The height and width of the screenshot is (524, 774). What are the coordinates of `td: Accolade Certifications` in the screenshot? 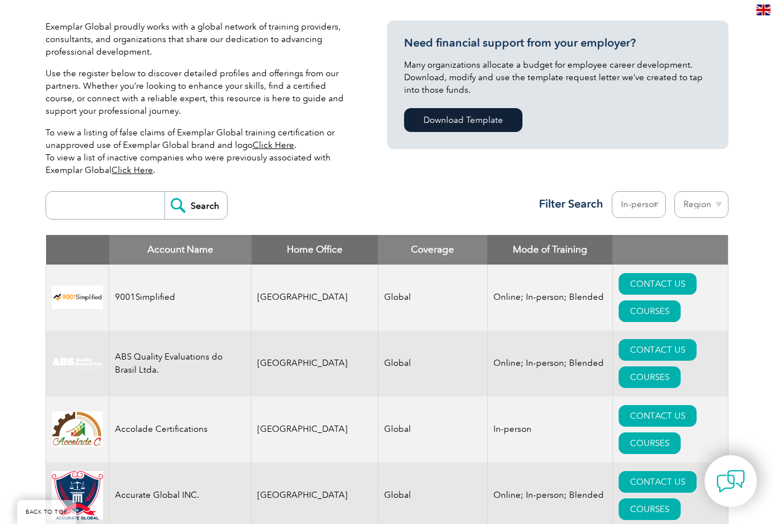 It's located at (180, 429).